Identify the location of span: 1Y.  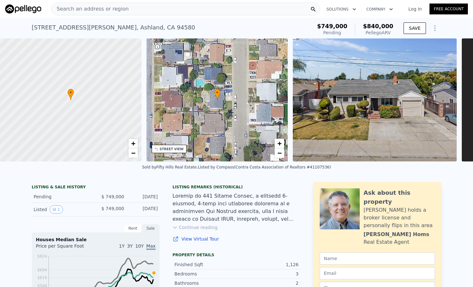
(122, 246).